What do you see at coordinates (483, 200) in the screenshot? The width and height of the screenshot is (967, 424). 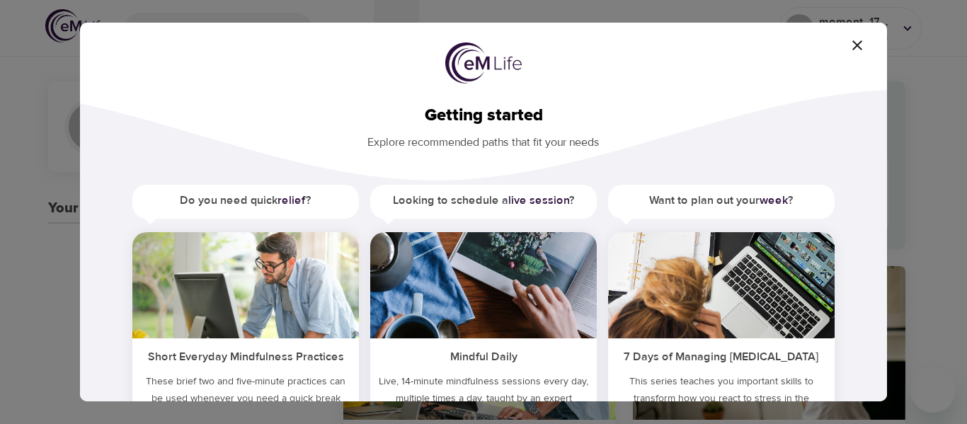 I see `h5: Looking to schedule a ?` at bounding box center [483, 200].